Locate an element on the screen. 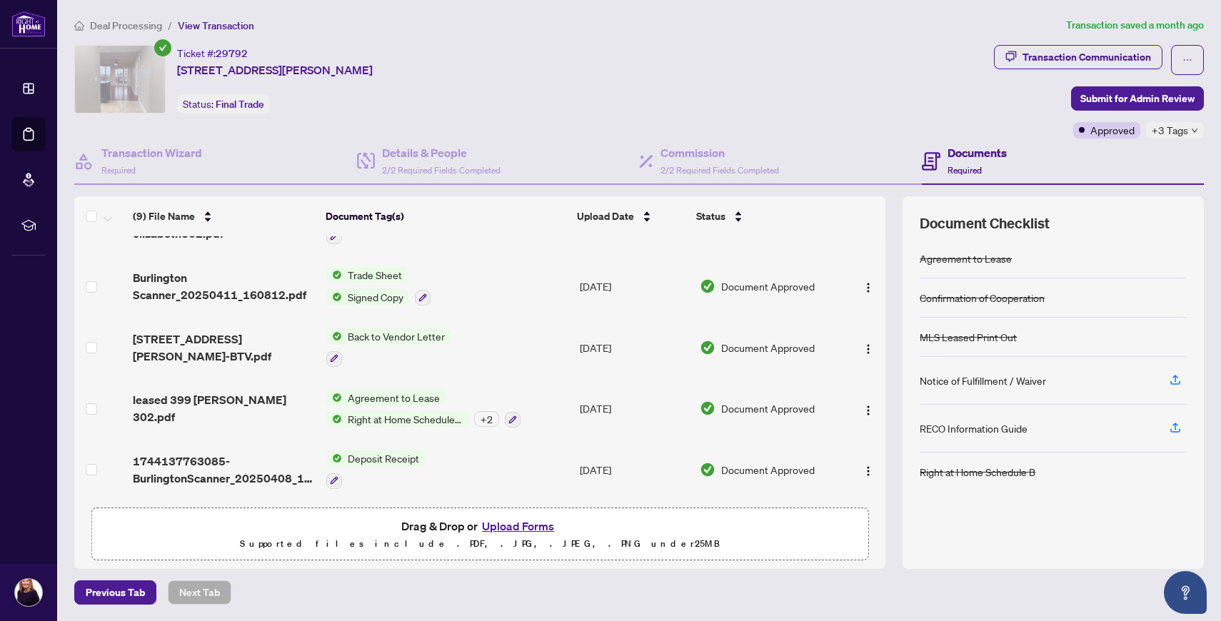 The width and height of the screenshot is (1221, 621). span: Agreement to Lease is located at coordinates (393, 398).